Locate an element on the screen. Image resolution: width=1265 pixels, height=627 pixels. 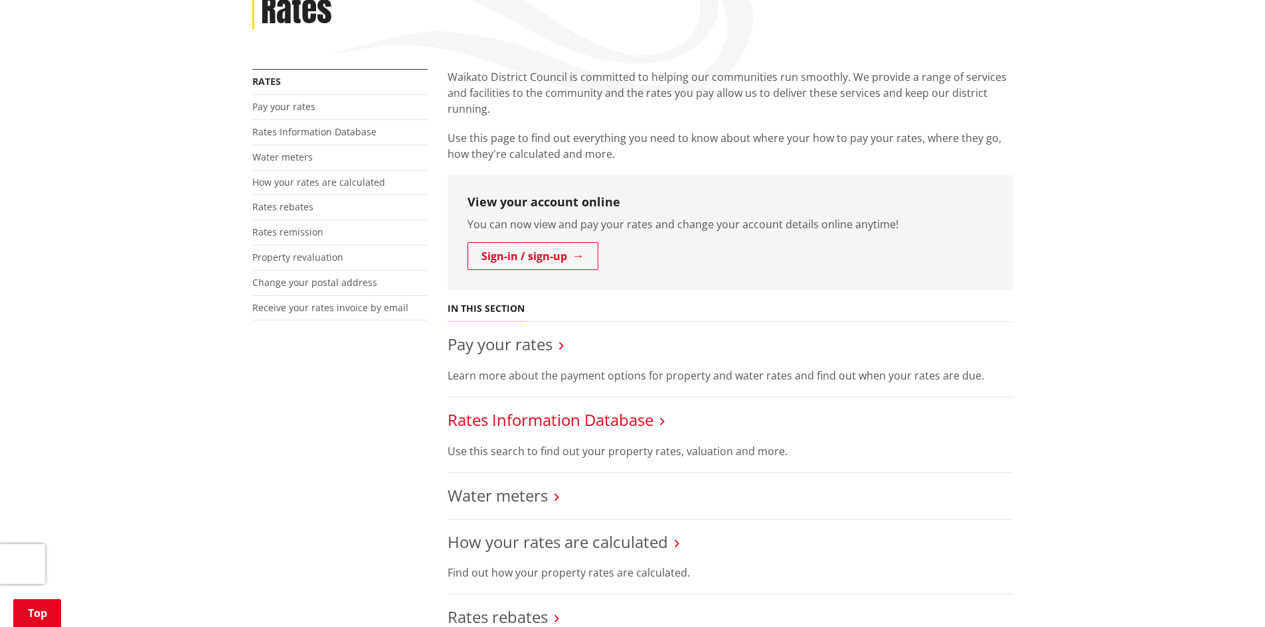
p: Use this page to find out everything you need to know about where your how to pay your rates, whe... is located at coordinates (730, 146).